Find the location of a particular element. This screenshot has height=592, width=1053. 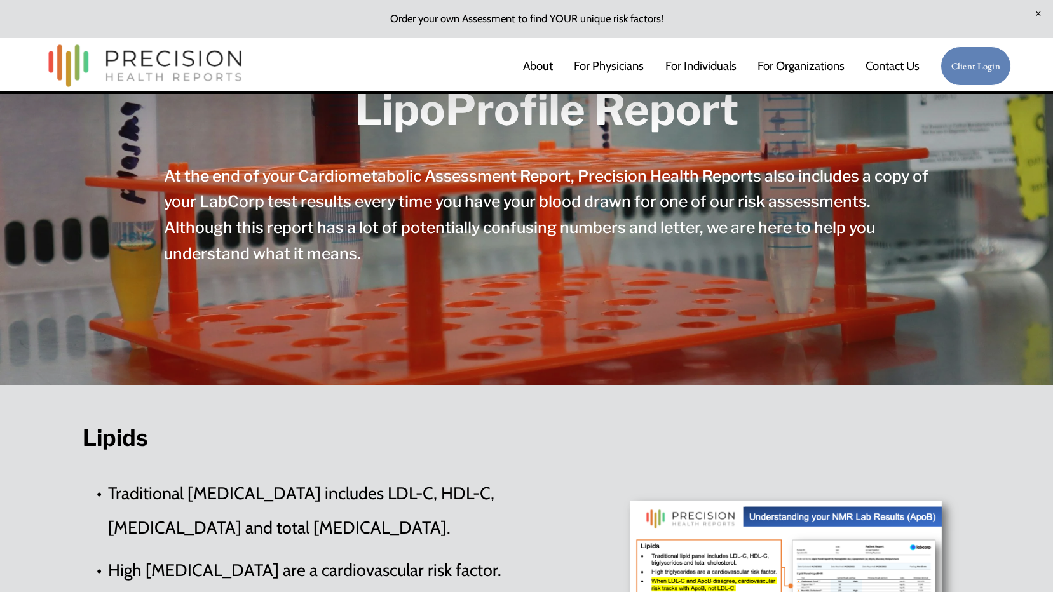

a: For Physicians is located at coordinates (609, 65).